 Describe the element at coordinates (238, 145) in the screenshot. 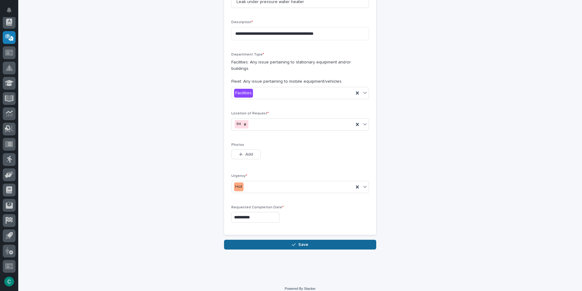

I see `span: Photos` at that location.